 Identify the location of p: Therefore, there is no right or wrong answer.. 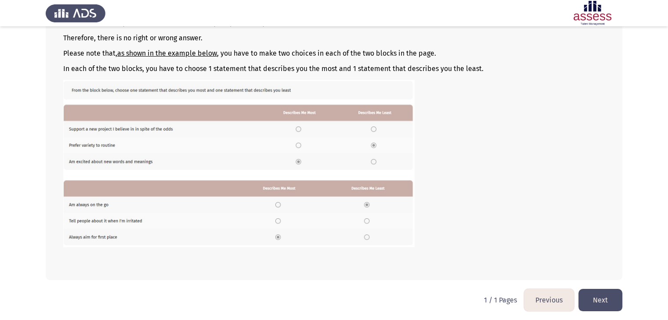
(334, 38).